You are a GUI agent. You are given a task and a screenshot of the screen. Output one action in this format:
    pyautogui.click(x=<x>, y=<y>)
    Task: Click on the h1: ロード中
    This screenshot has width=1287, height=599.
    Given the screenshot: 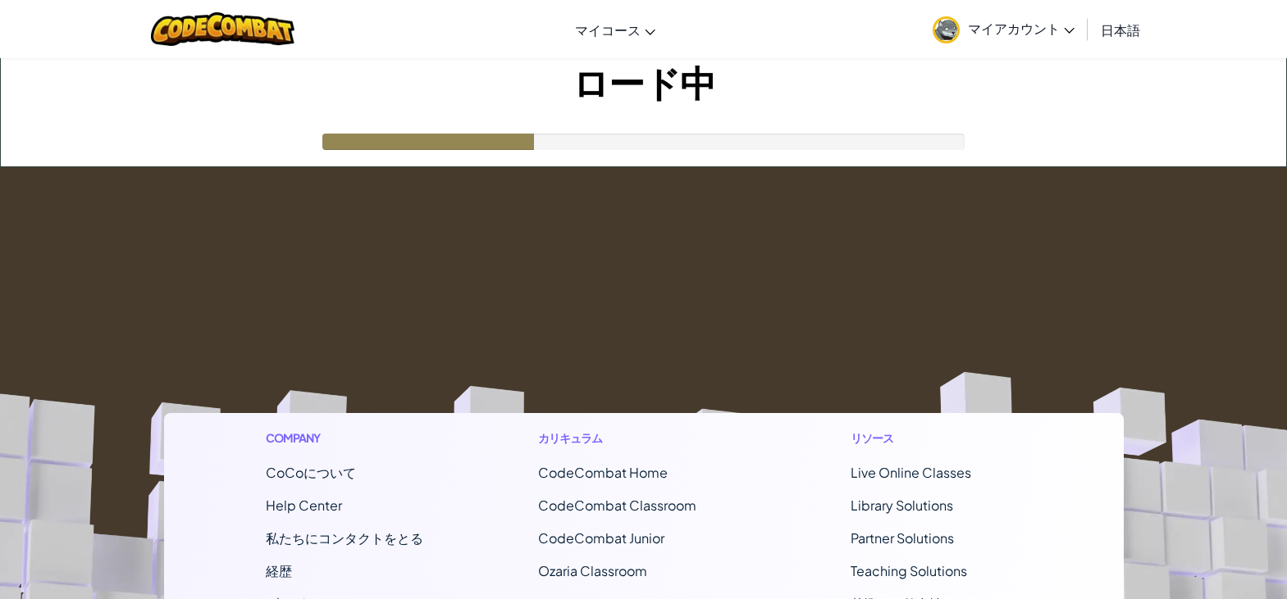 What is the action you would take?
    pyautogui.click(x=643, y=84)
    